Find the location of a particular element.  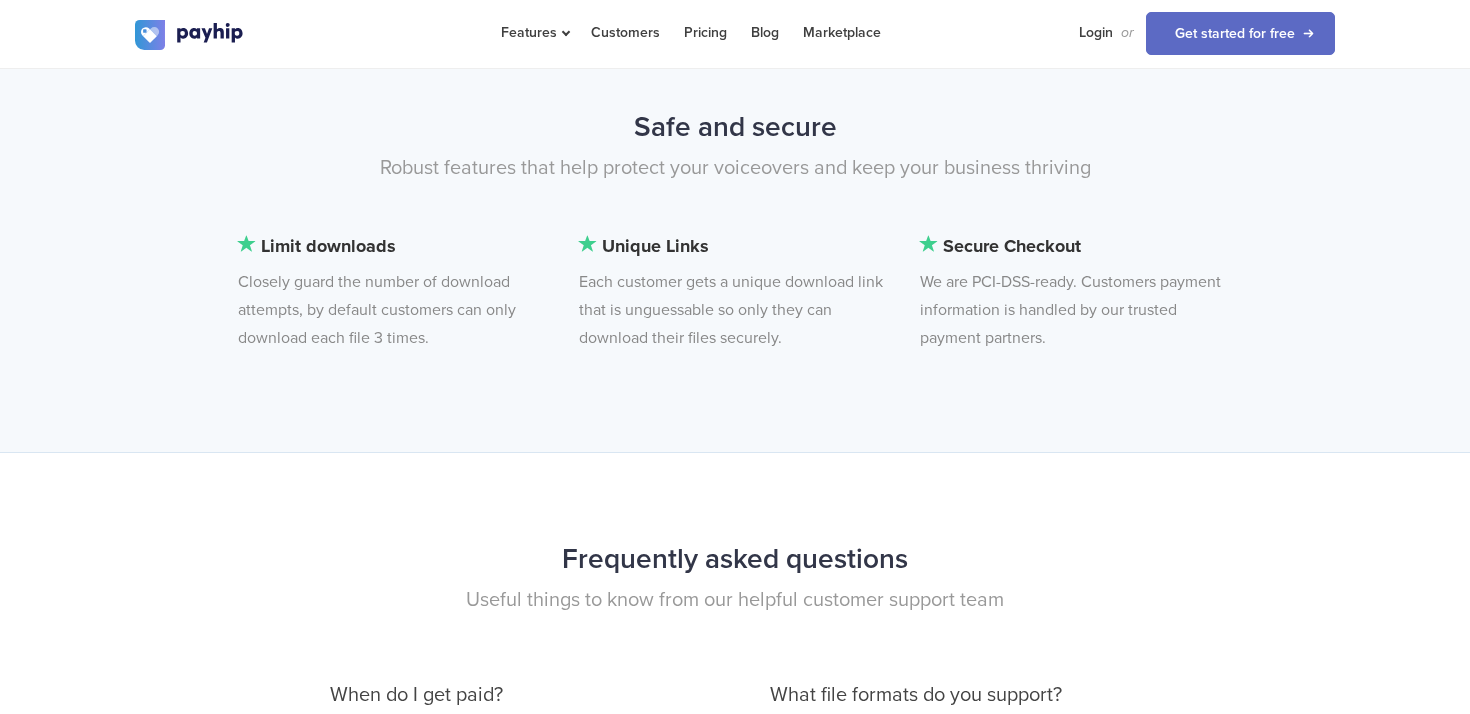

h2: Safe and secure is located at coordinates (735, 127).